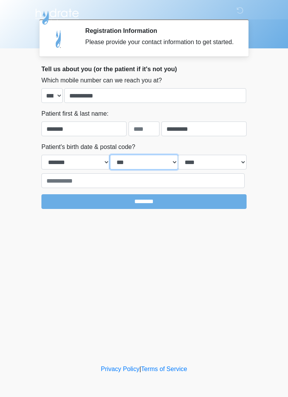 The image size is (288, 397). Describe the element at coordinates (144, 69) in the screenshot. I see `h2: Tell us about you (or the patient if it's not you)` at that location.